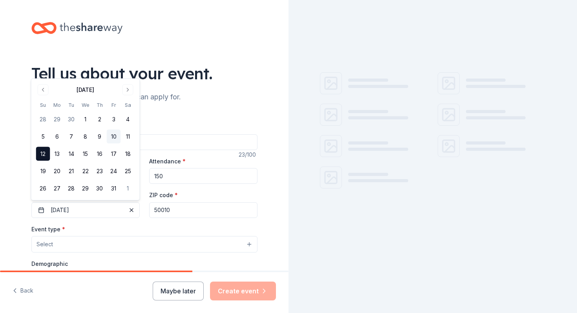  I want to click on button: 6, so click(57, 137).